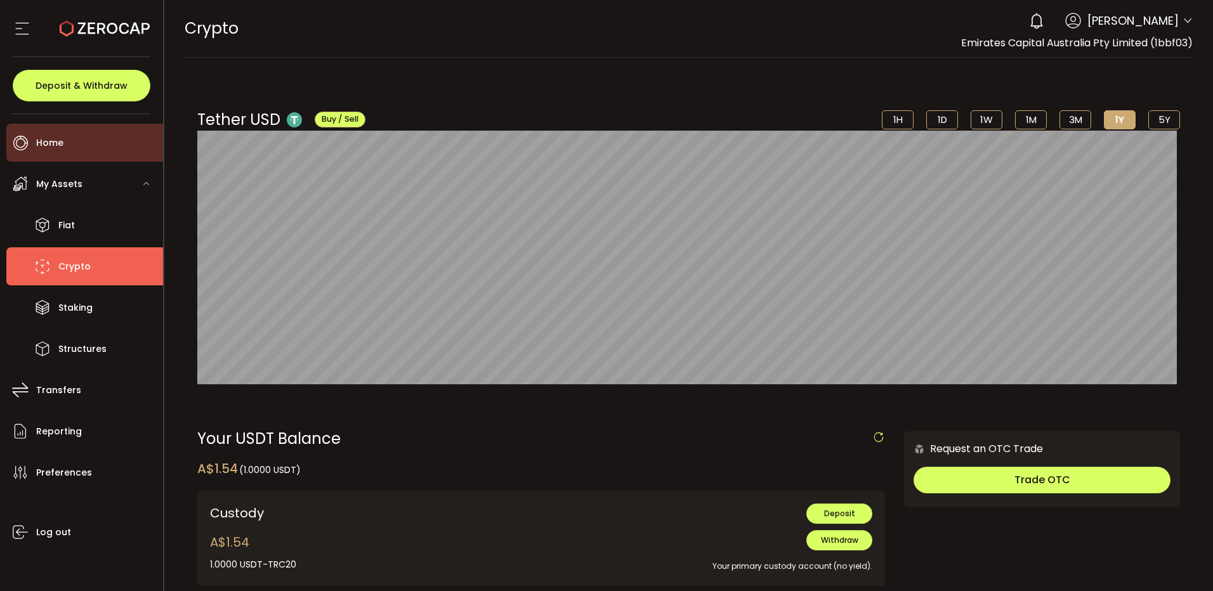 The height and width of the screenshot is (591, 1213). Describe the element at coordinates (253, 565) in the screenshot. I see `div: 1.0000 USDT-TRC20` at that location.